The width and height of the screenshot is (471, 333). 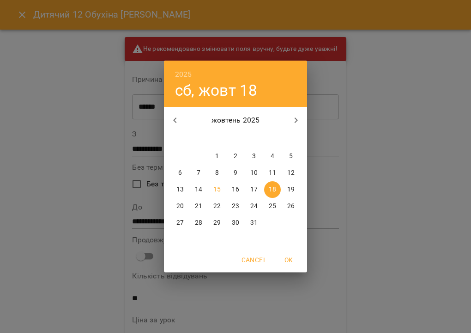 What do you see at coordinates (254, 223) in the screenshot?
I see `button: 31` at bounding box center [254, 223].